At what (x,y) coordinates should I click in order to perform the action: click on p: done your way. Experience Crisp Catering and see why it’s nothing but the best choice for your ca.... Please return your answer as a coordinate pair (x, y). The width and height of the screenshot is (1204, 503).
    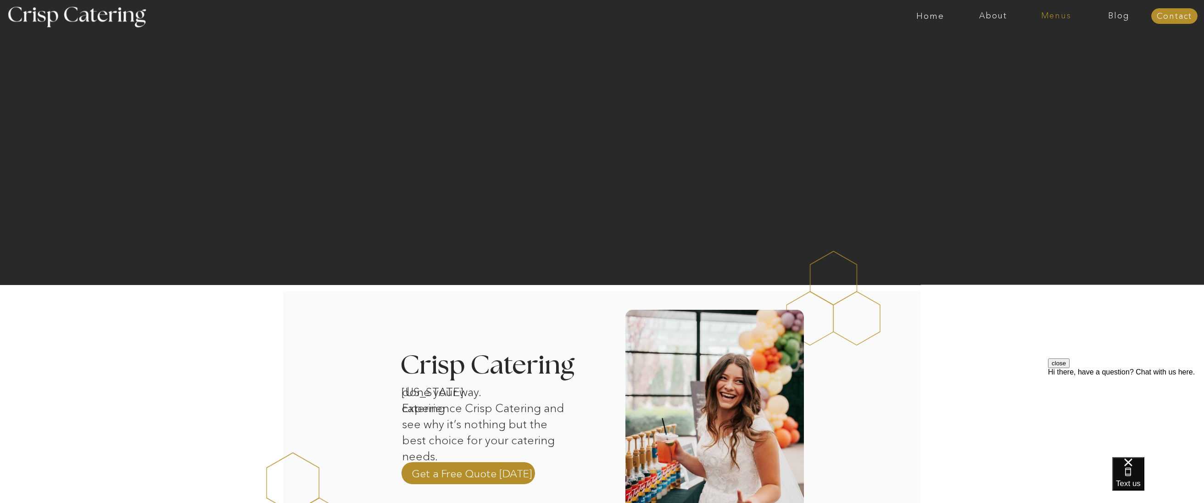
    Looking at the image, I should click on (485, 413).